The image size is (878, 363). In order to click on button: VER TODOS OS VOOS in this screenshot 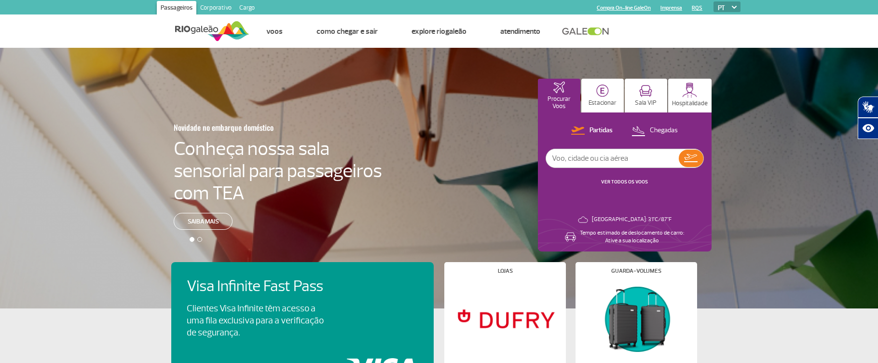, I will do `click(624, 182)`.